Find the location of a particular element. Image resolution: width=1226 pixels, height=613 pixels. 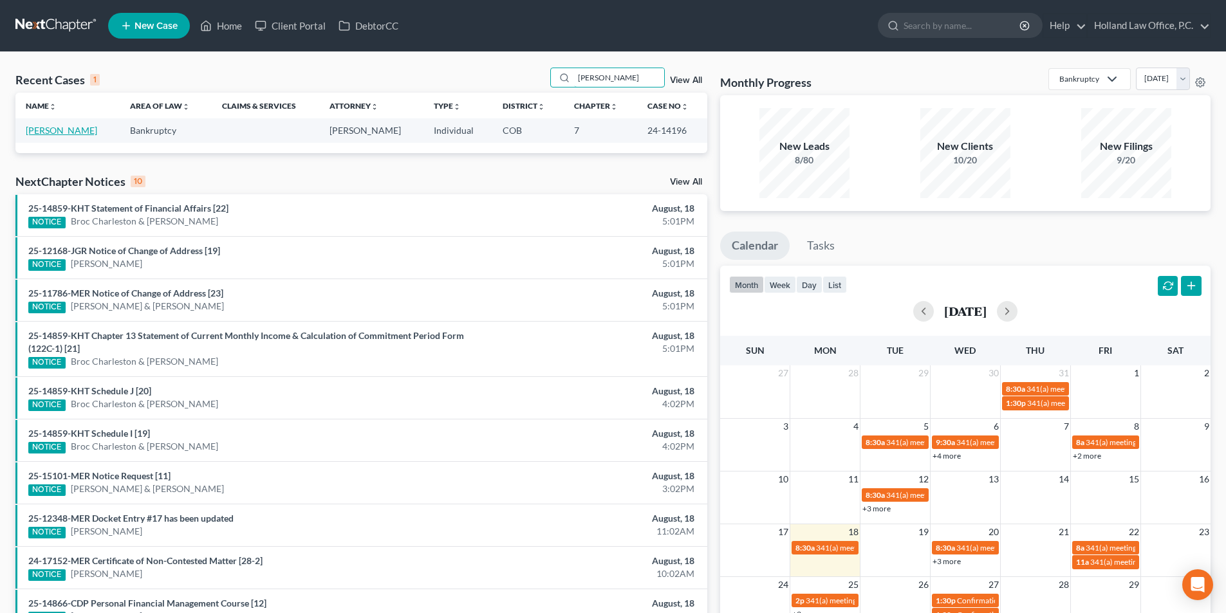

span: 2 is located at coordinates (1206, 373).